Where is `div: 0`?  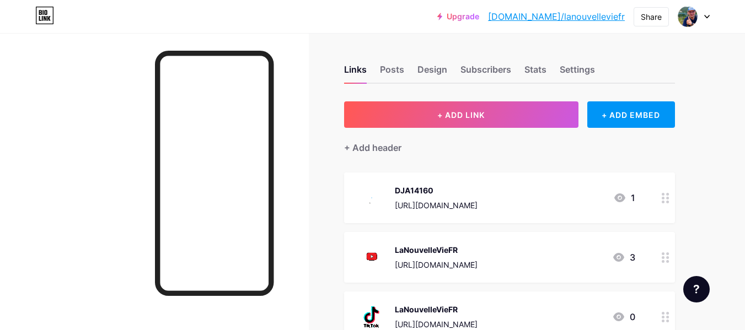
div: 0 is located at coordinates (624, 317).